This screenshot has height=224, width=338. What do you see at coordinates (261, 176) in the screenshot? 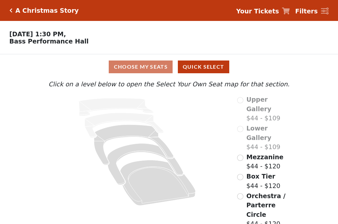
I see `span: Box Tier` at bounding box center [261, 176].